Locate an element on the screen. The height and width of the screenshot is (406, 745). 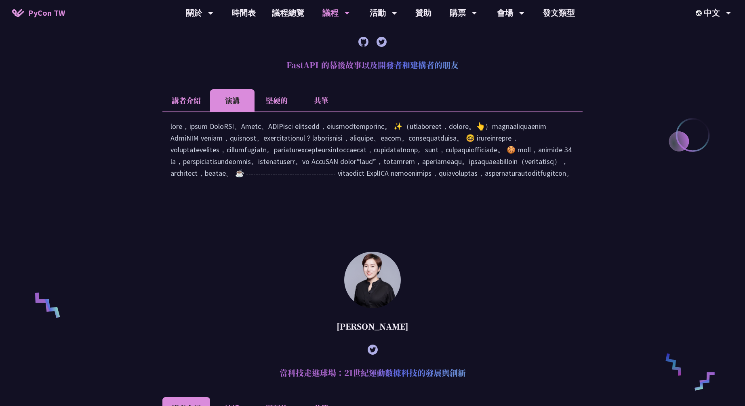
li: 共筆 is located at coordinates (321, 100).